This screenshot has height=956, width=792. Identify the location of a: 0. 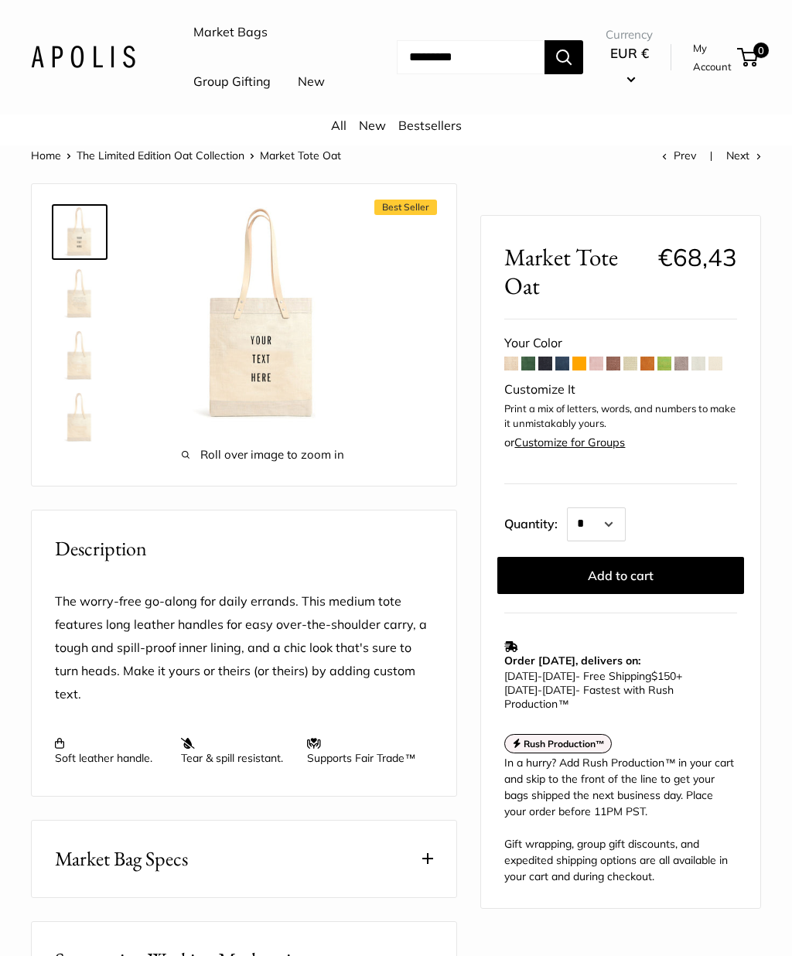
(748, 57).